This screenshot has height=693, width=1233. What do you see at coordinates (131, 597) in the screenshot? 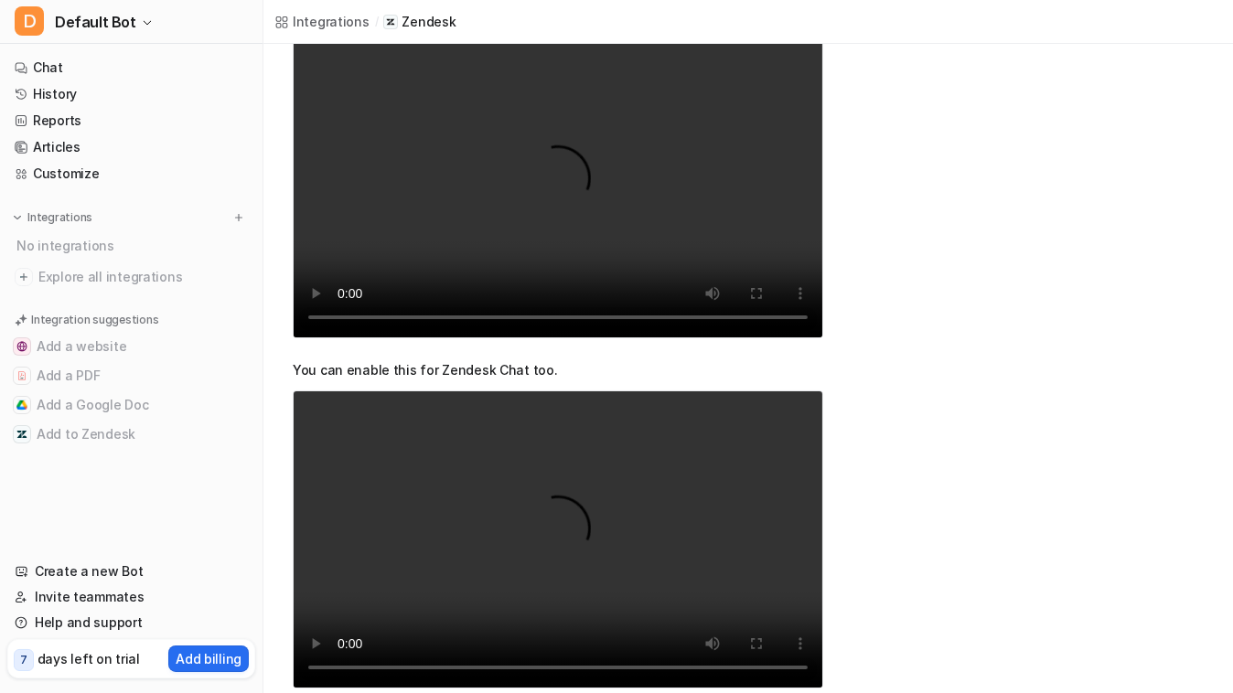
I see `a: Invite teammates` at bounding box center [131, 597].